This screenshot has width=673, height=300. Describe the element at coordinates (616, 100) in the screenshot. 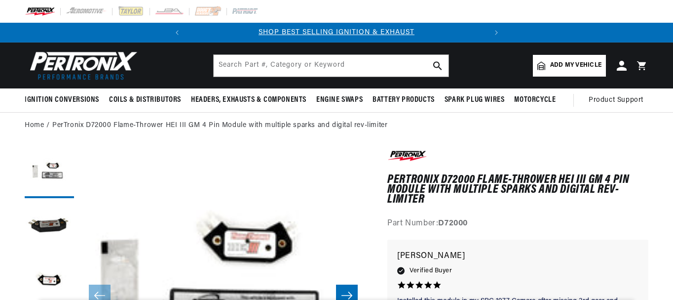

I see `span: Product Support` at that location.